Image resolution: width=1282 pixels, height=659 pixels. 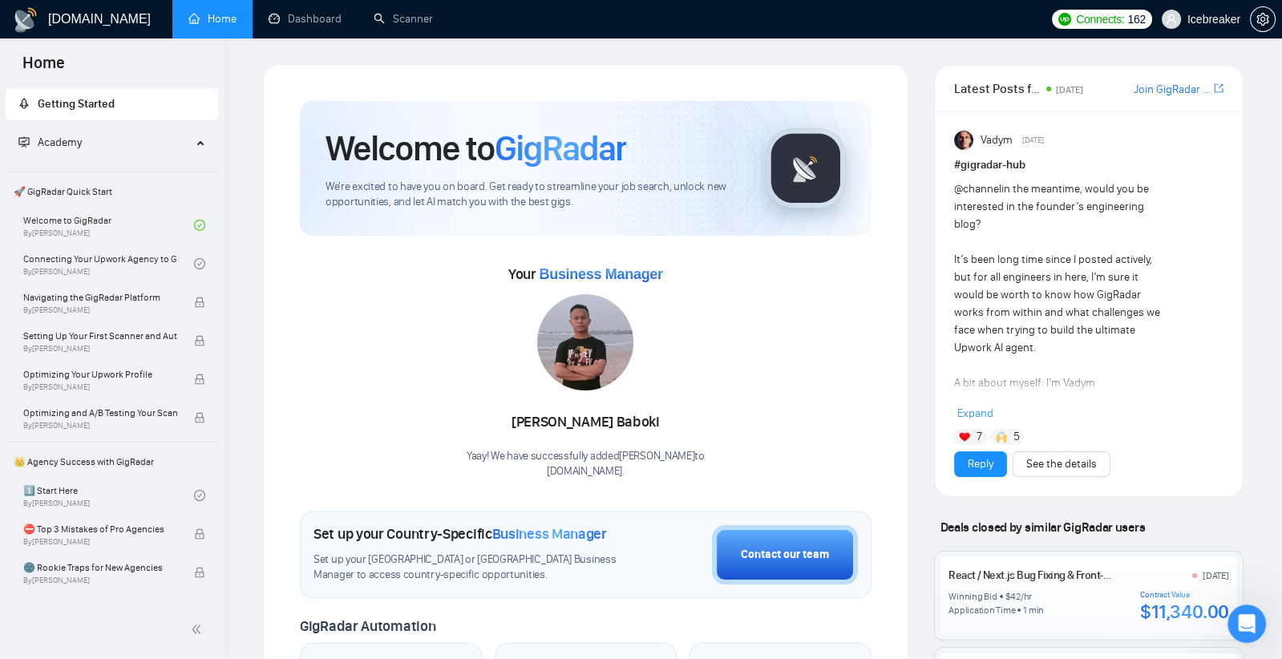 What do you see at coordinates (111, 462) in the screenshot?
I see `span: 👑 Agency Success with GigRadar` at bounding box center [111, 462].